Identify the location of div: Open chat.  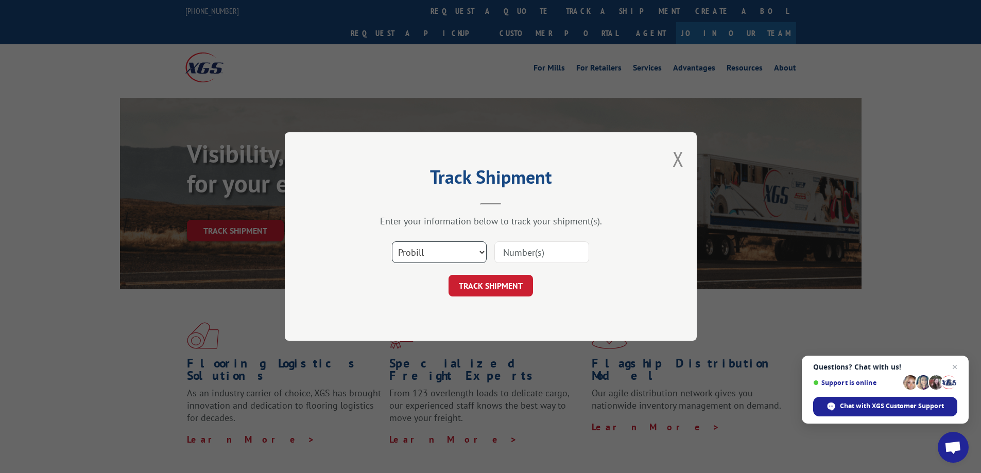
(953, 447).